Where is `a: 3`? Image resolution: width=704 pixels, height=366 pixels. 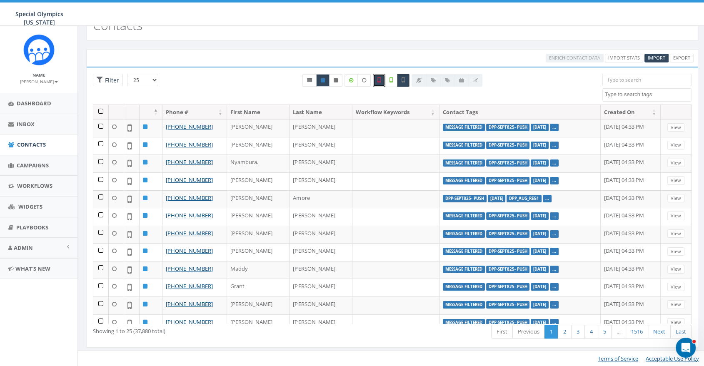 a: 3 is located at coordinates (578, 332).